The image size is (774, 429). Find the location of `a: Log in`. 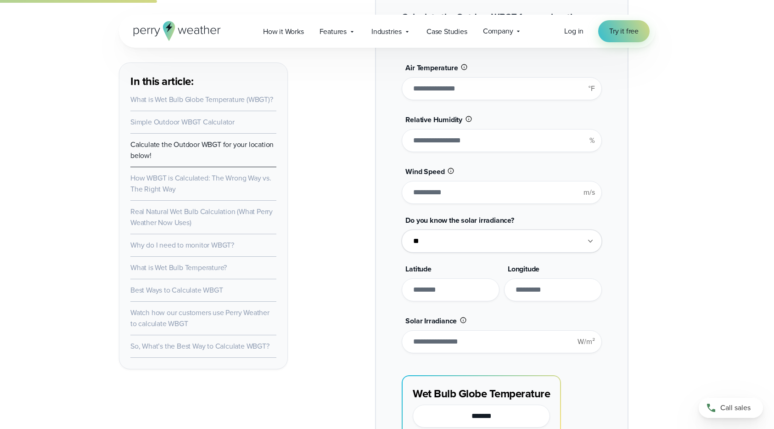

a: Log in is located at coordinates (574, 31).